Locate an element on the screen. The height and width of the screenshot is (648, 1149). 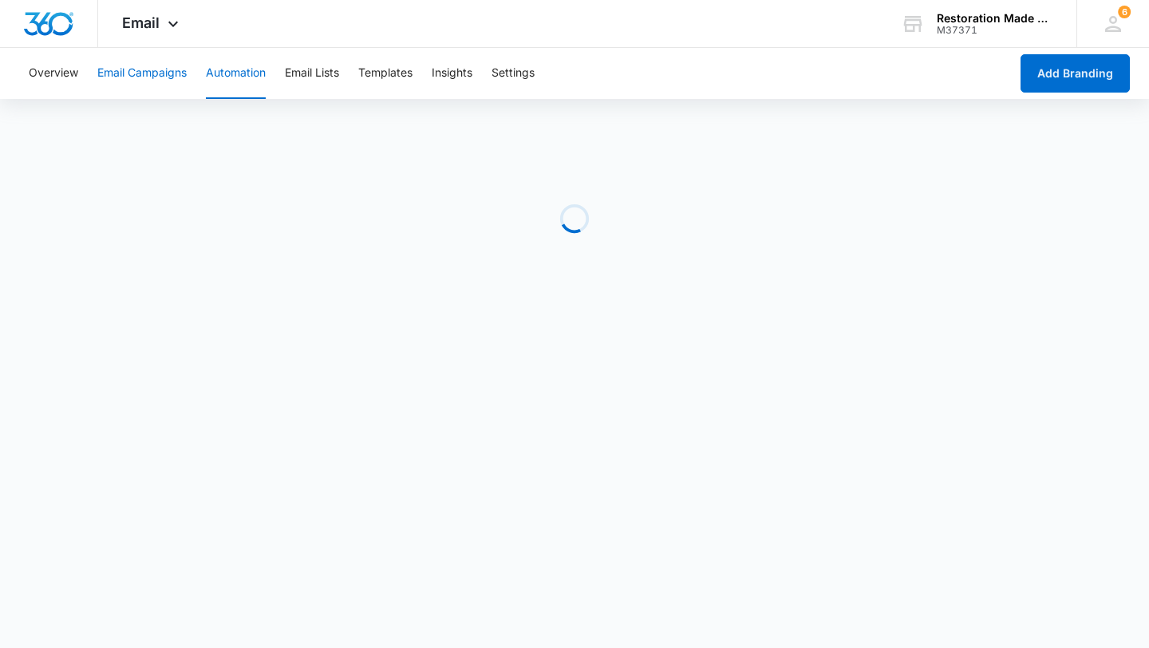
button: Overview is located at coordinates (53, 73).